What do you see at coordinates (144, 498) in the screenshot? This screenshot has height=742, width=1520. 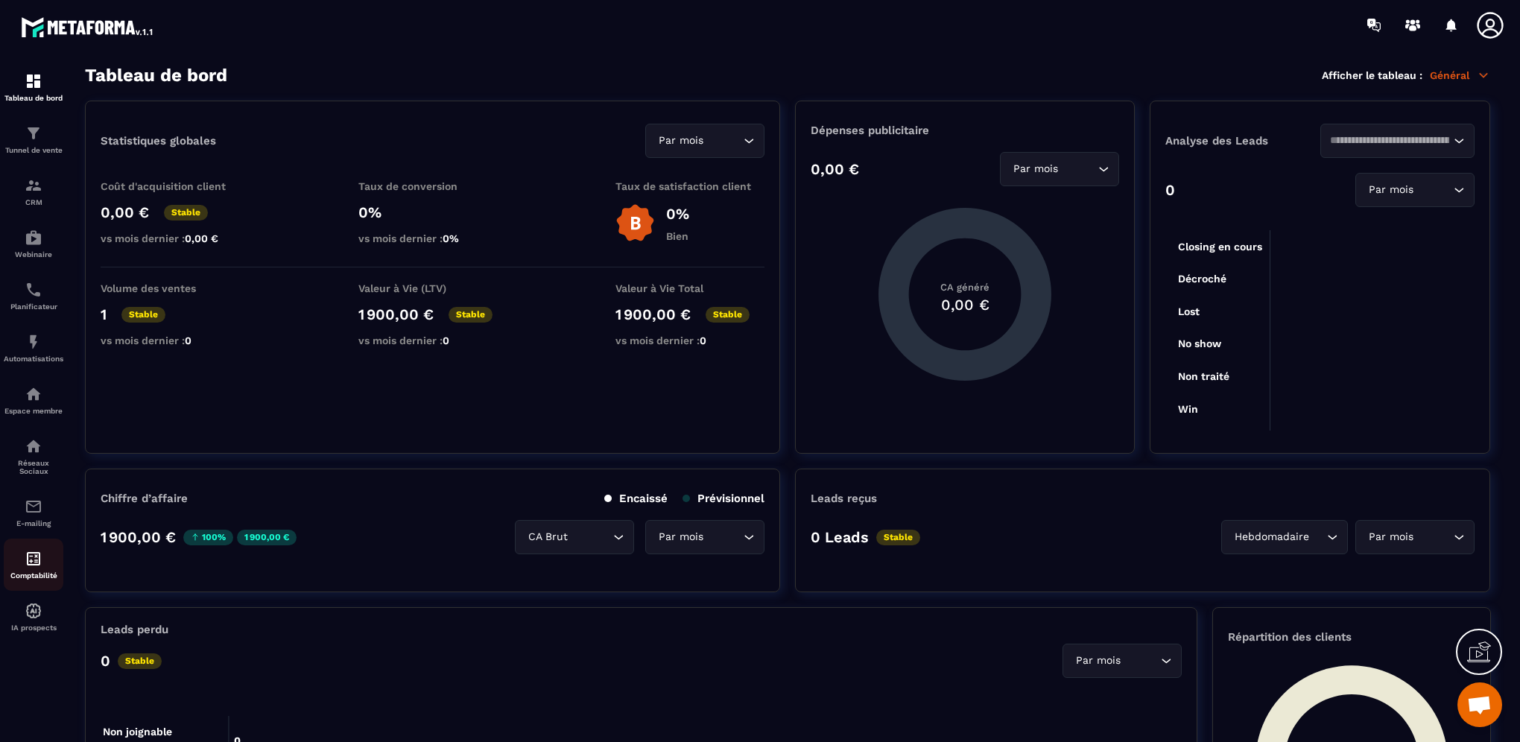 I see `p: Chiffre d’affaire` at bounding box center [144, 498].